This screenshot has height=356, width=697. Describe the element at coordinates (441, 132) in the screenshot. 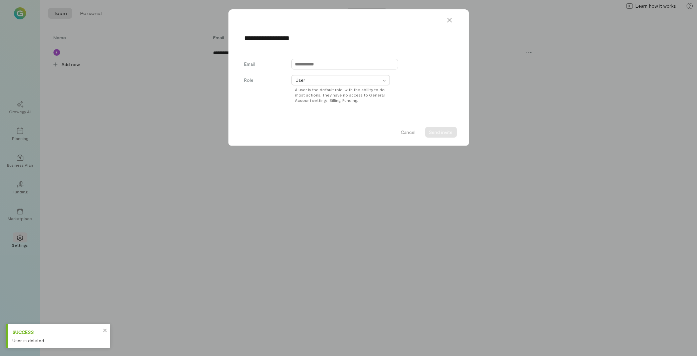

I see `button: Send invite` at that location.